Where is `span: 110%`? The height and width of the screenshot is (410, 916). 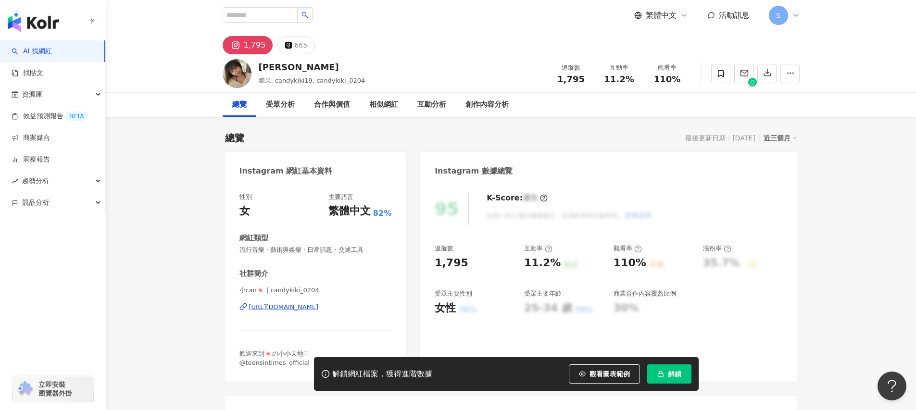 span: 110% is located at coordinates (667, 79).